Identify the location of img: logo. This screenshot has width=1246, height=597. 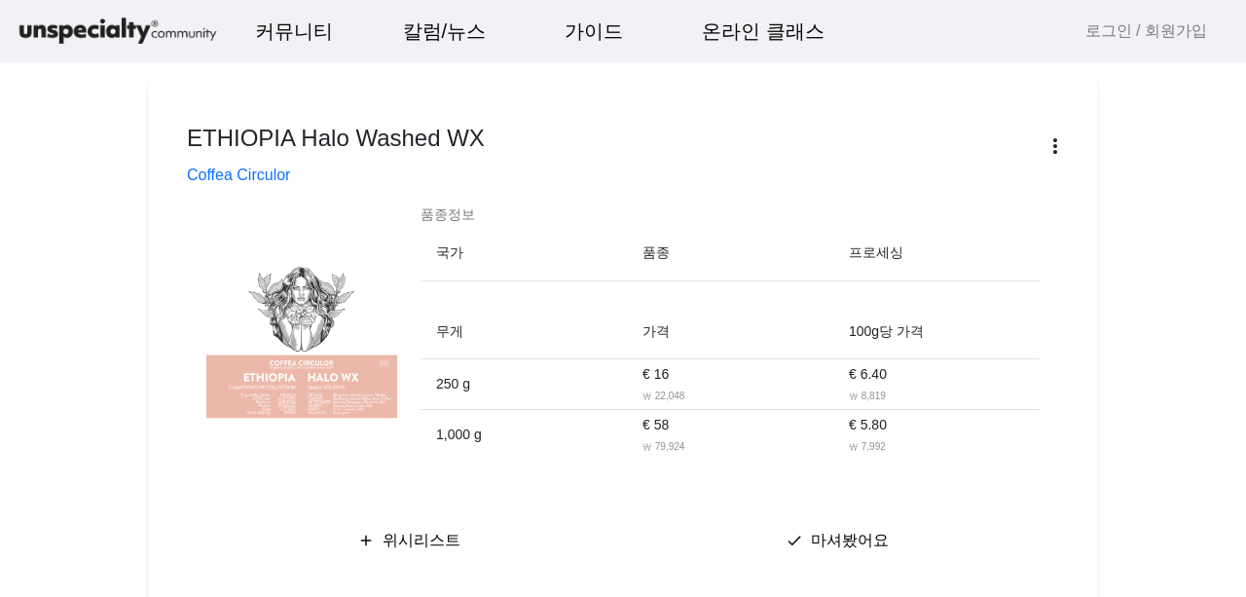
(118, 31).